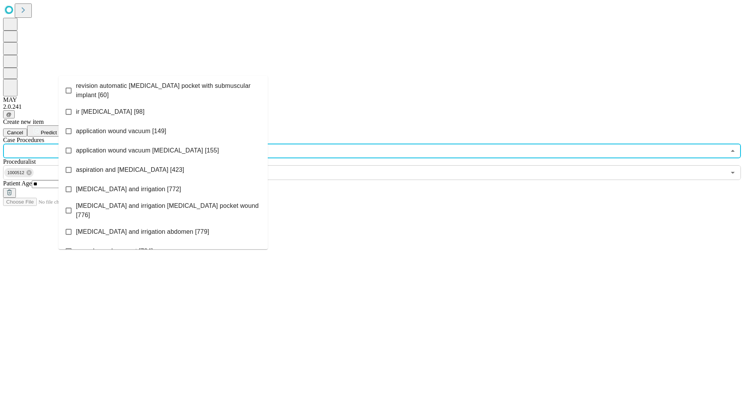  What do you see at coordinates (23, 122) in the screenshot?
I see `span: Create new item` at bounding box center [23, 122].